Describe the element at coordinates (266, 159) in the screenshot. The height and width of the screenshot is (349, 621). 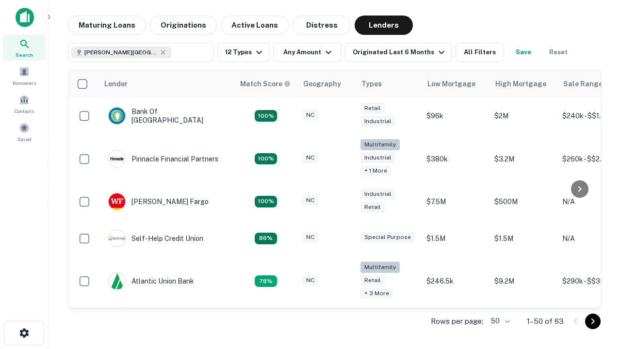
I see `div: Matching Properties: 23, hasApolloMatch: undefined` at that location.